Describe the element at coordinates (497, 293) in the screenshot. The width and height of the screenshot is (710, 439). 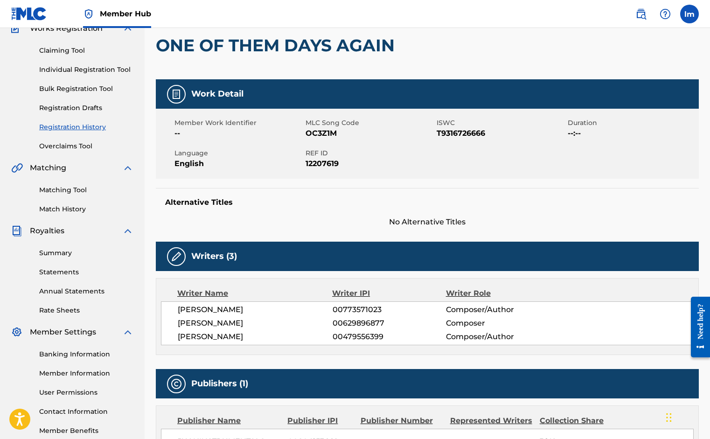
I see `div: Writer Role` at that location.